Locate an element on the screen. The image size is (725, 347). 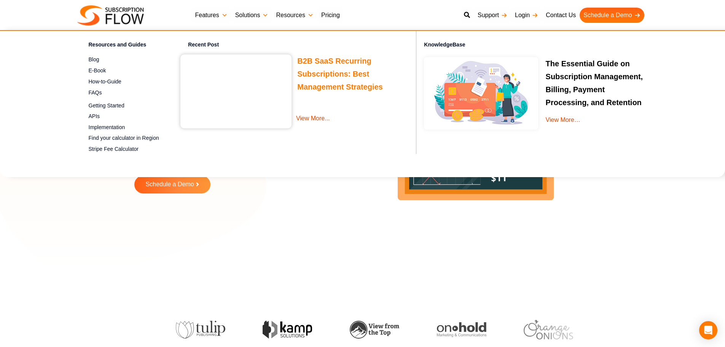
a: View More... is located at coordinates (349, 124).